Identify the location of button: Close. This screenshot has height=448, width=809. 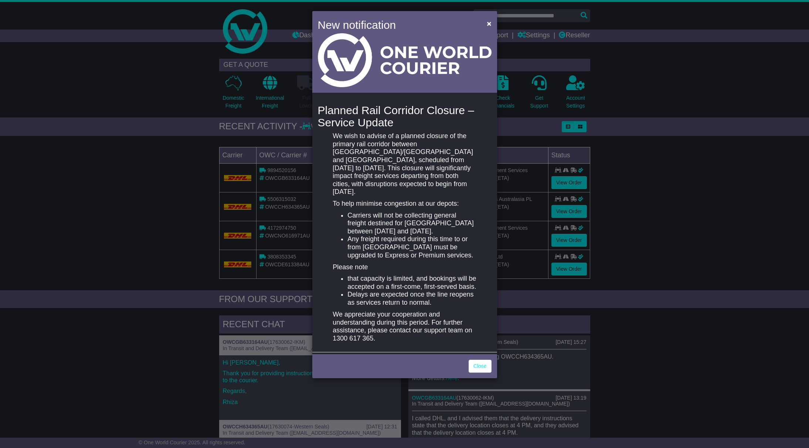
(489, 23).